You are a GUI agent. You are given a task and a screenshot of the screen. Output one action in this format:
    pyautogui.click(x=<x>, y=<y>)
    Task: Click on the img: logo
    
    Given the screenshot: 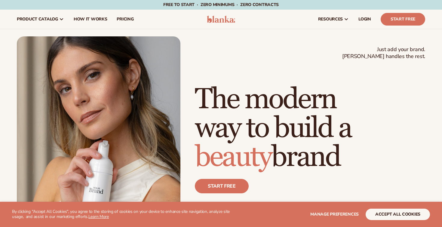 What is the action you would take?
    pyautogui.click(x=221, y=19)
    